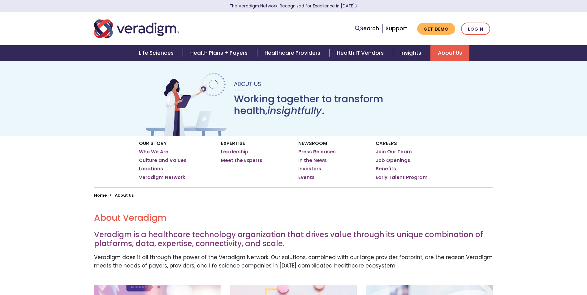 Image resolution: width=587 pixels, height=295 pixels. What do you see at coordinates (100, 195) in the screenshot?
I see `a: Home` at bounding box center [100, 195].